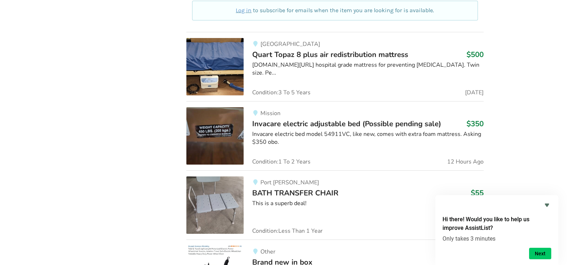 The height and width of the screenshot is (265, 567). What do you see at coordinates (497, 223) in the screenshot?
I see `h2: Hi there! Would you like to help us improve AssistList?` at bounding box center [497, 223].